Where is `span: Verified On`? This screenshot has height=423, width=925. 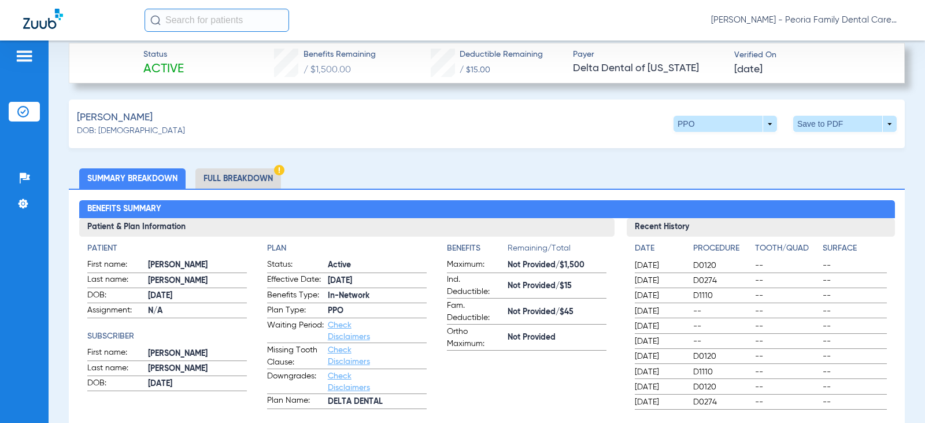 span: Verified On is located at coordinates (810, 55).